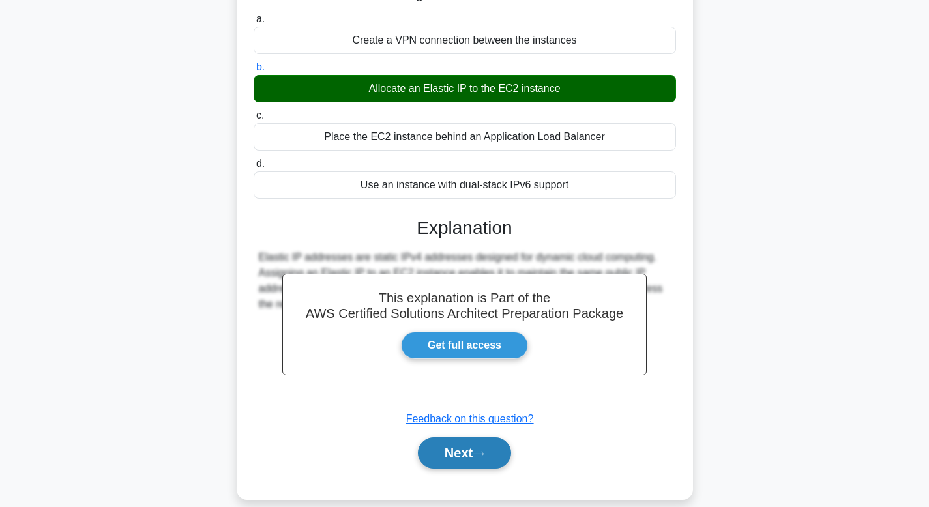  Describe the element at coordinates (465, 89) in the screenshot. I see `div: Allocate an Elastic IP to the EC2 instance` at that location.